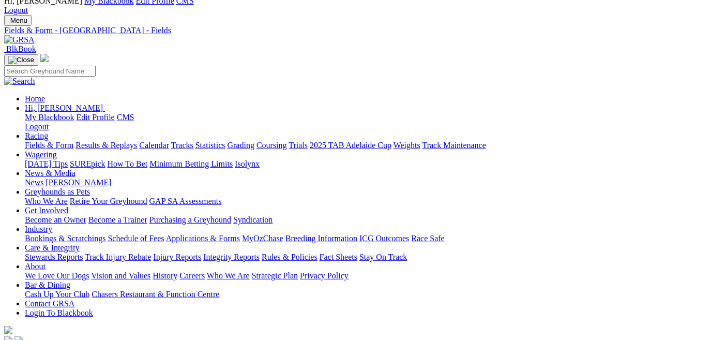 The image size is (711, 340). I want to click on img: GRSA, so click(19, 40).